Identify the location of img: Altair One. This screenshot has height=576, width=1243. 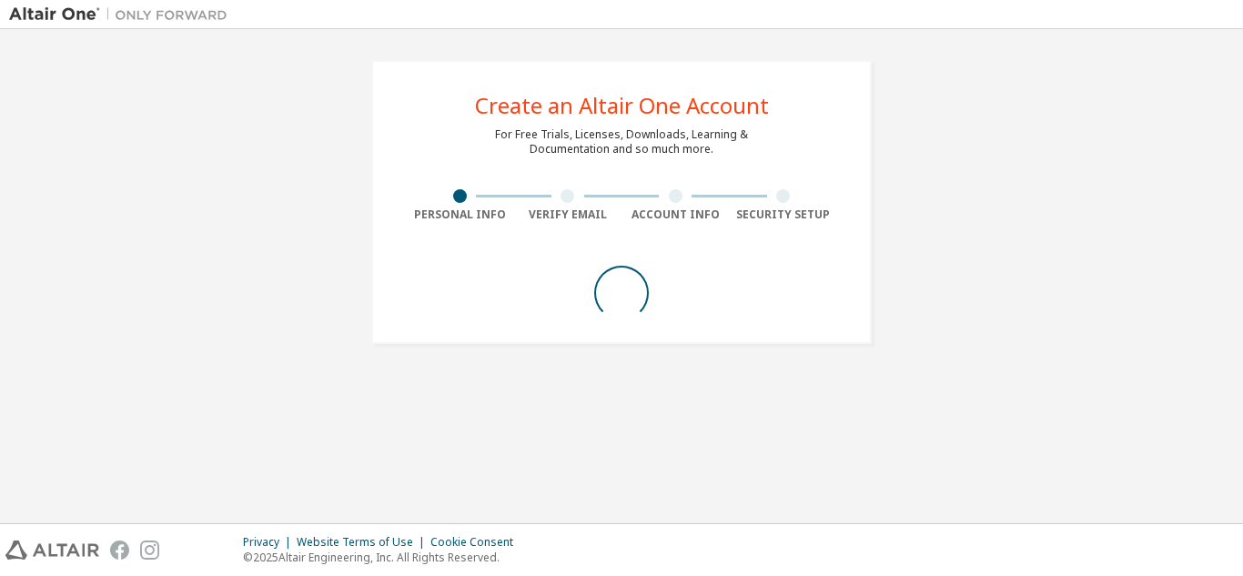
(123, 15).